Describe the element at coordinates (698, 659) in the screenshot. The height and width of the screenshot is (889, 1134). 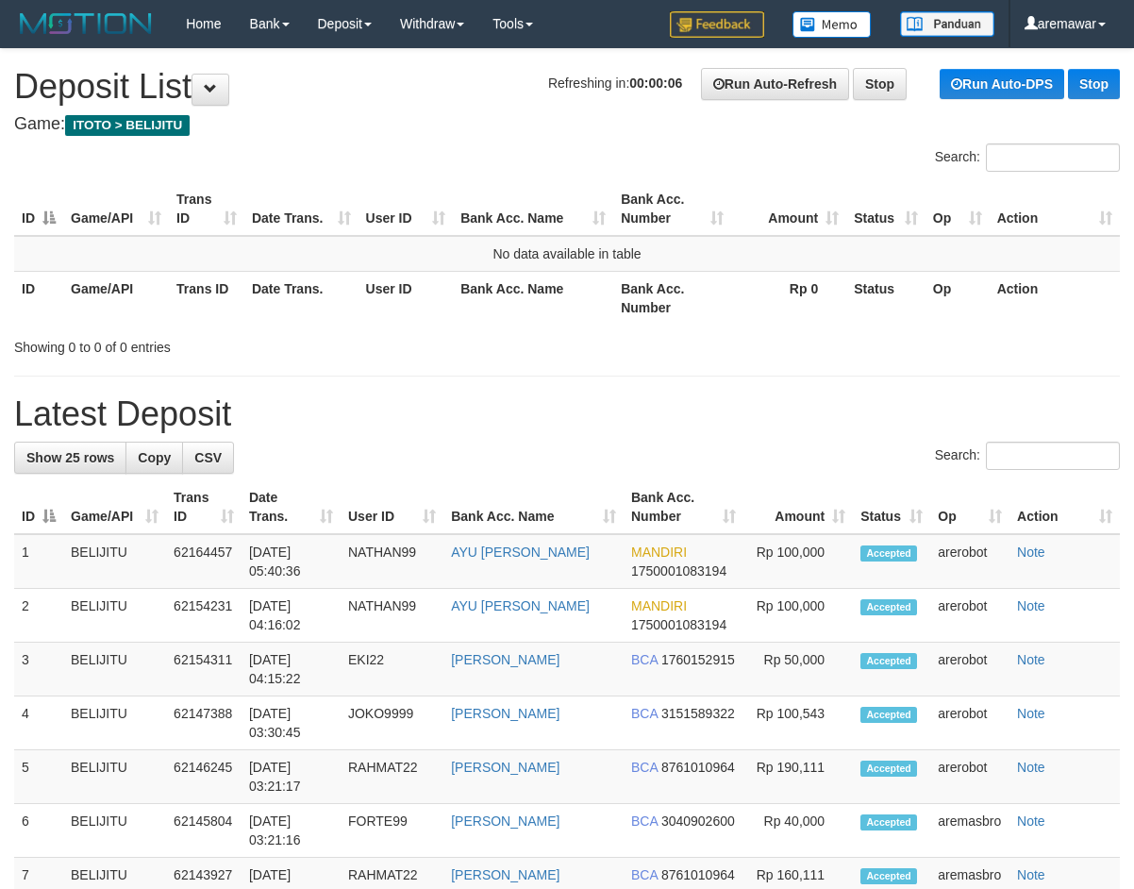
I see `span: Copy 1760152915 to clipboard` at that location.